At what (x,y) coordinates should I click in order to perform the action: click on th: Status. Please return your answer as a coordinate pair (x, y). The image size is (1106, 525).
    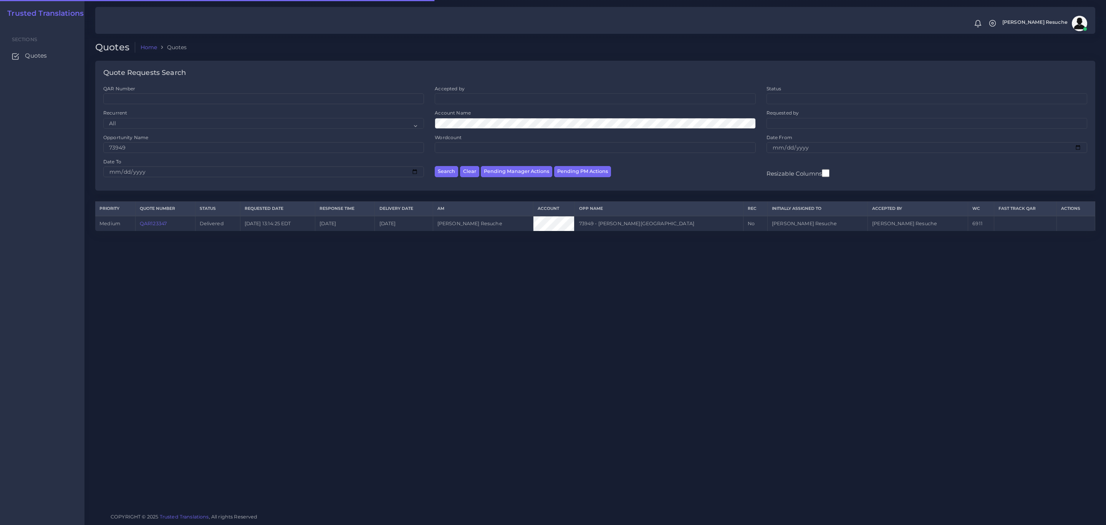
    Looking at the image, I should click on (218, 209).